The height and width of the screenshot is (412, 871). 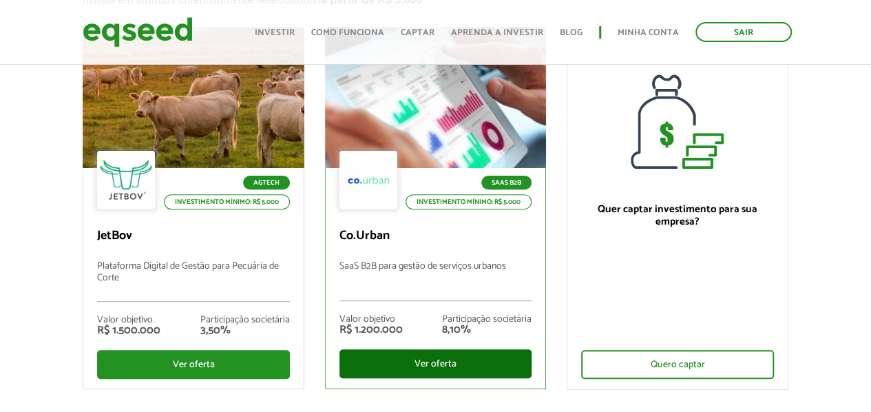 I want to click on p: JetBov, so click(x=193, y=236).